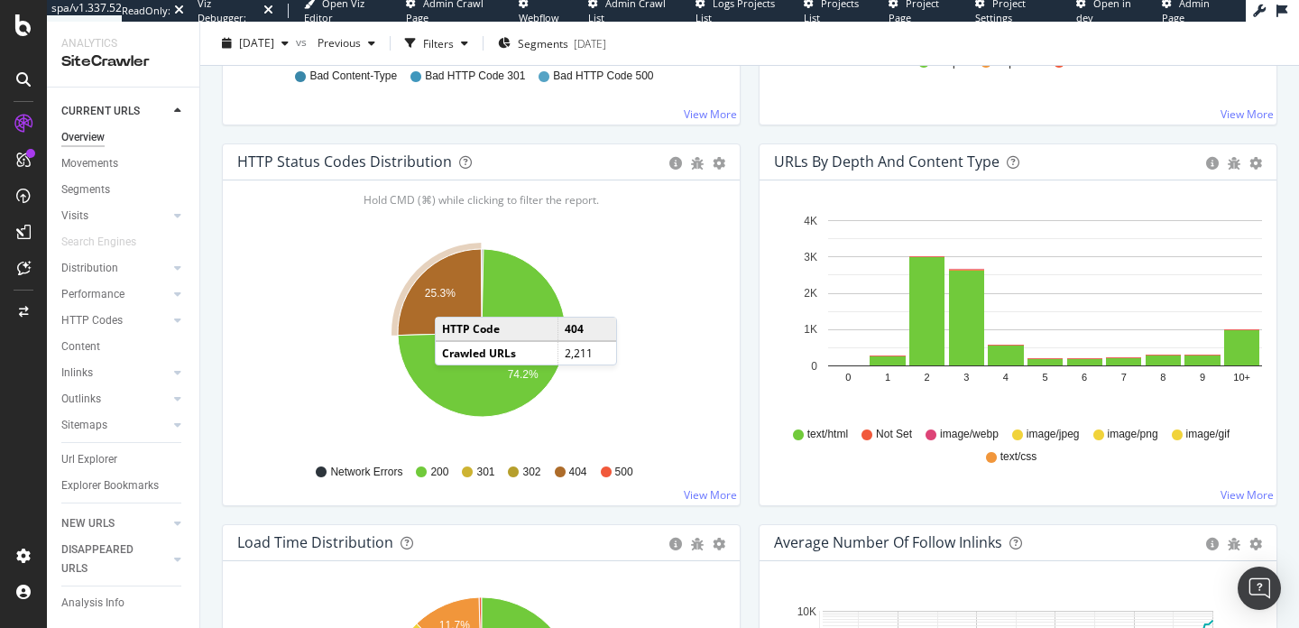 This screenshot has width=1299, height=628. I want to click on text: 25.3%, so click(440, 293).